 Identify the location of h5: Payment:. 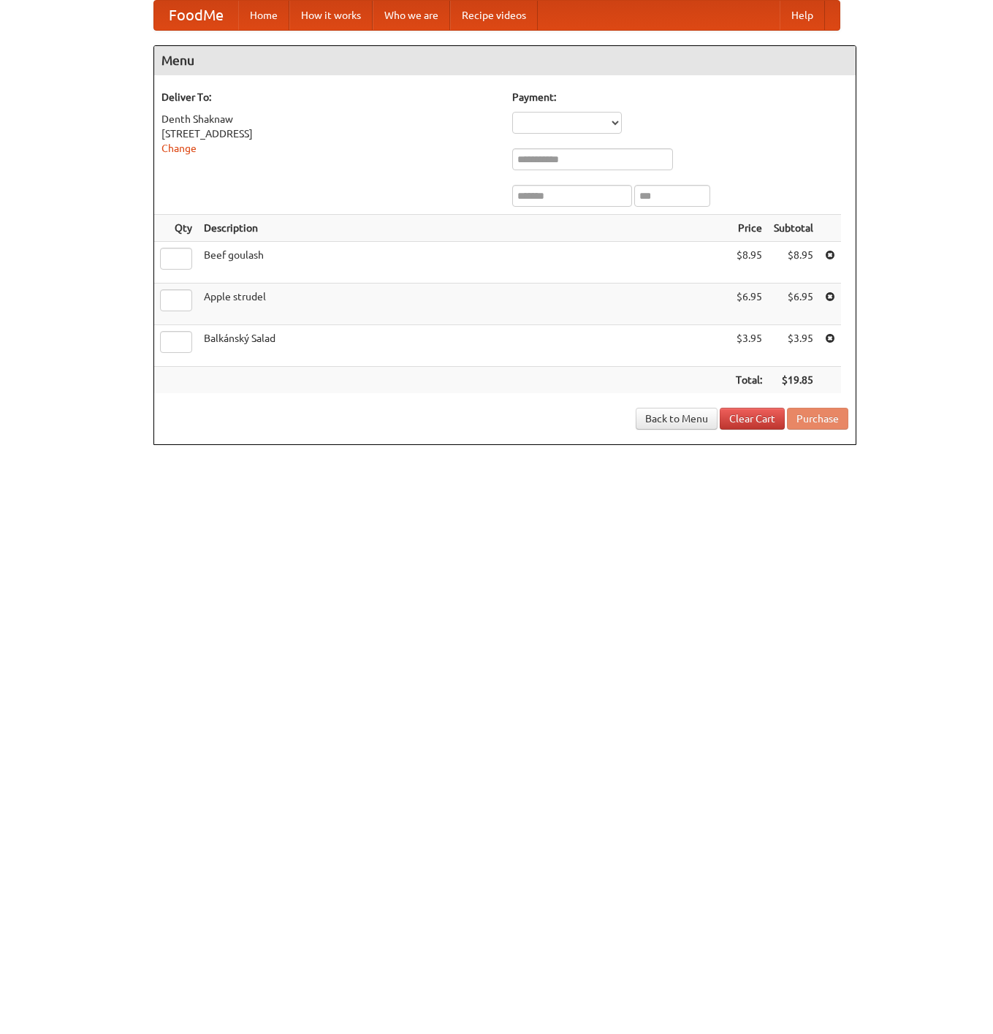
(680, 97).